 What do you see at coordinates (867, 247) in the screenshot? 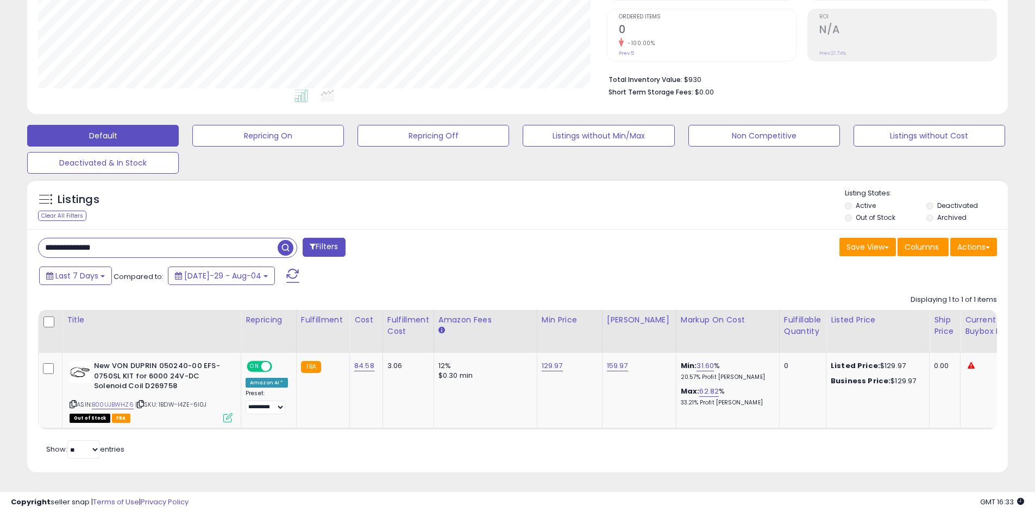
I see `button: Save View` at bounding box center [867, 247].